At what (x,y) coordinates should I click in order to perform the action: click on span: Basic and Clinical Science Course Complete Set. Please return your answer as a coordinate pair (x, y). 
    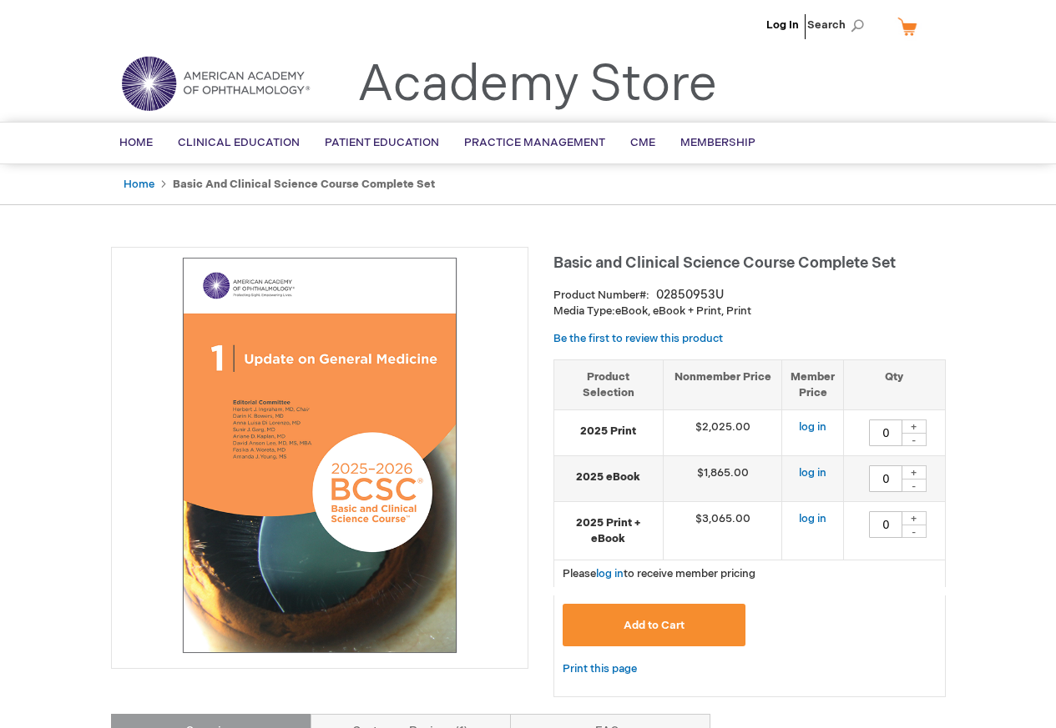
    Looking at the image, I should click on (724, 263).